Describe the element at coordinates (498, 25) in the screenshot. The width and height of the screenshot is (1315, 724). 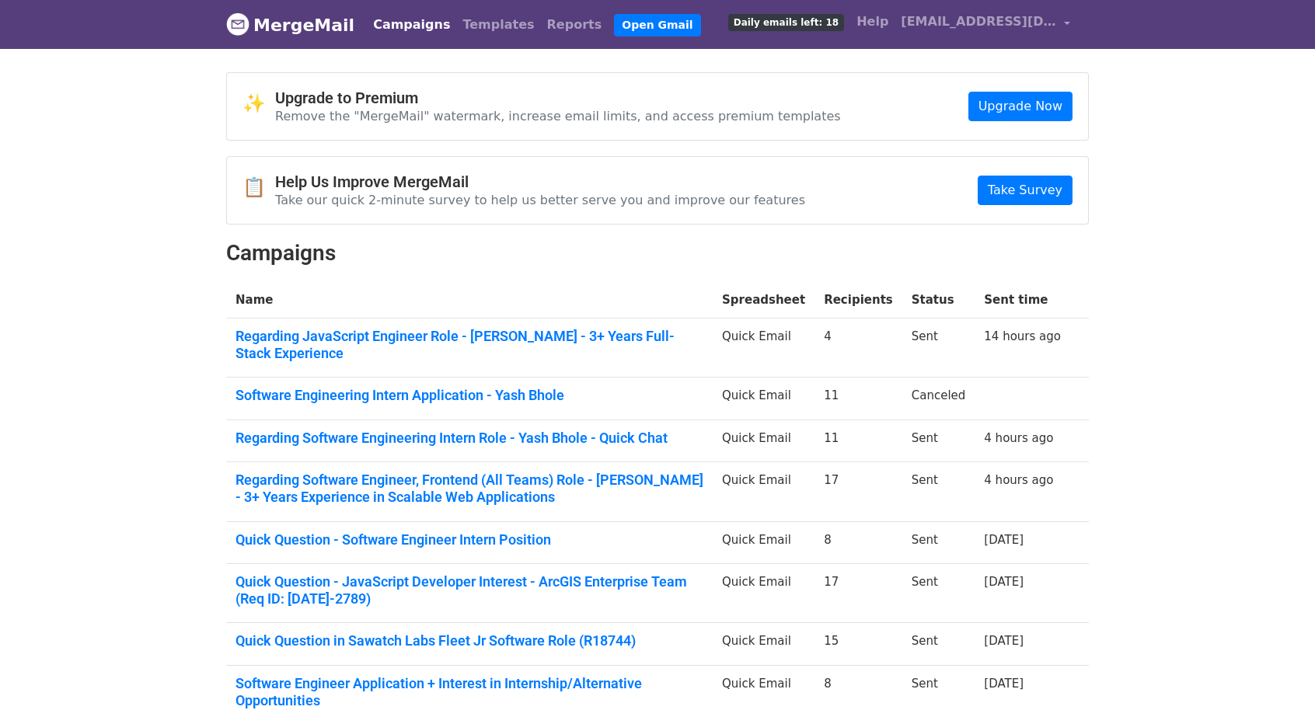
I see `a: Templates` at that location.